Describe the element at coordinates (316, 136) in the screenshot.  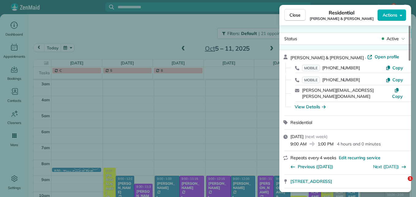
I see `span: ( next week )` at that location.